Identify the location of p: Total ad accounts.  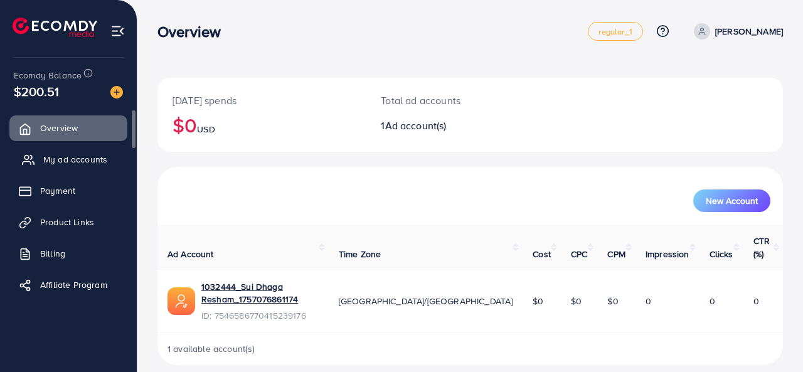
(443, 100).